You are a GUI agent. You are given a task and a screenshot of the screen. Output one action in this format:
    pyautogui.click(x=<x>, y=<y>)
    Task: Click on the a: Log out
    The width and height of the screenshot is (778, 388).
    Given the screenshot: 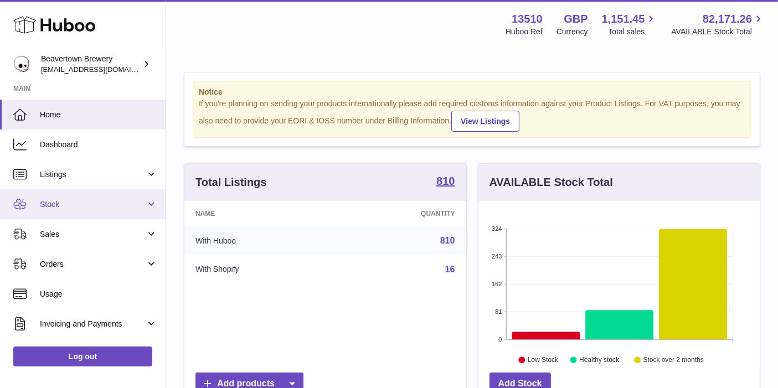 What is the action you would take?
    pyautogui.click(x=83, y=357)
    